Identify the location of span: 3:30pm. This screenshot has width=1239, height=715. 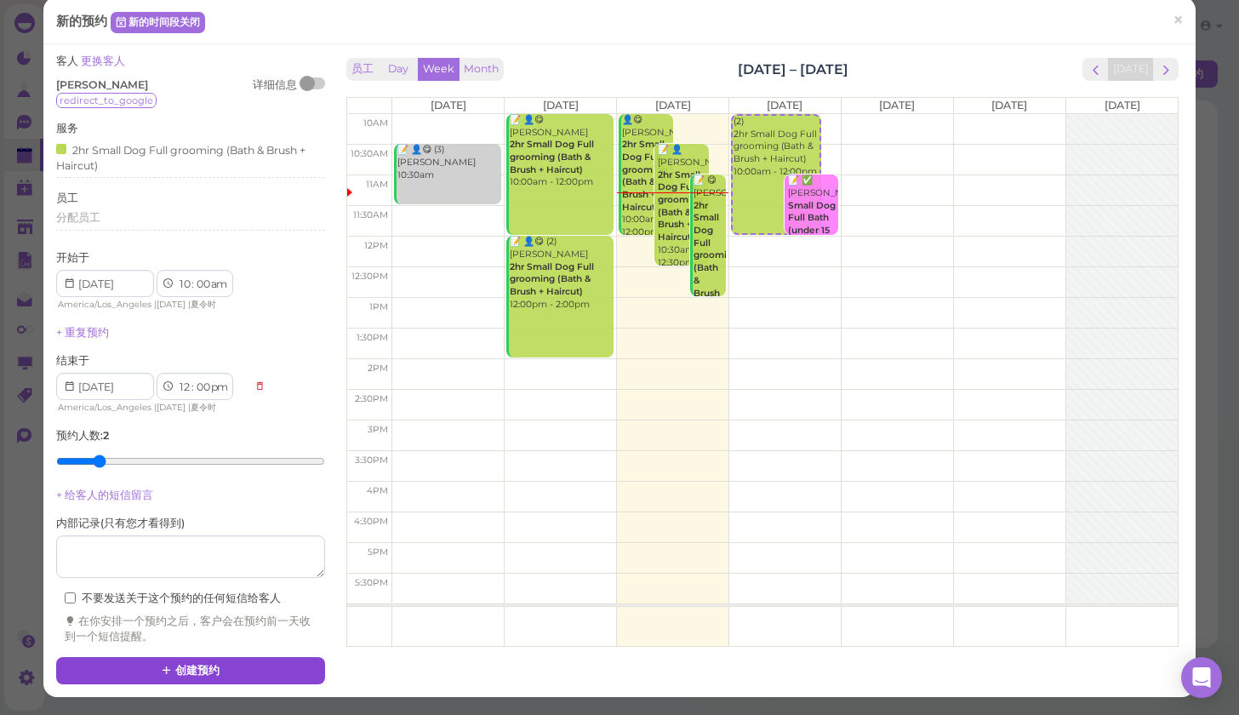
(371, 460).